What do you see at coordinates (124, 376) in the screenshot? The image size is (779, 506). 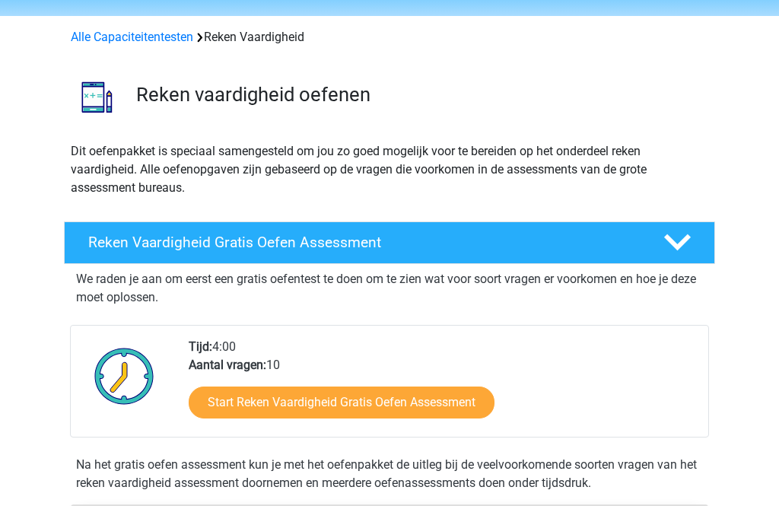 I see `img: Klok` at bounding box center [124, 376].